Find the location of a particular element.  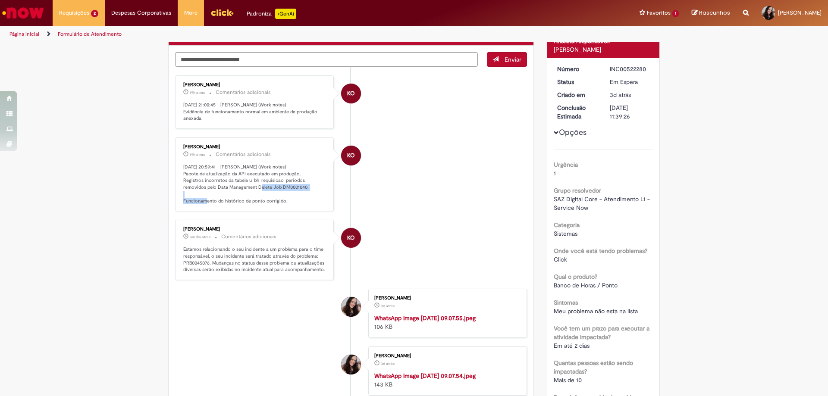

span: Banco de Horas / Ponto is located at coordinates (586, 285).